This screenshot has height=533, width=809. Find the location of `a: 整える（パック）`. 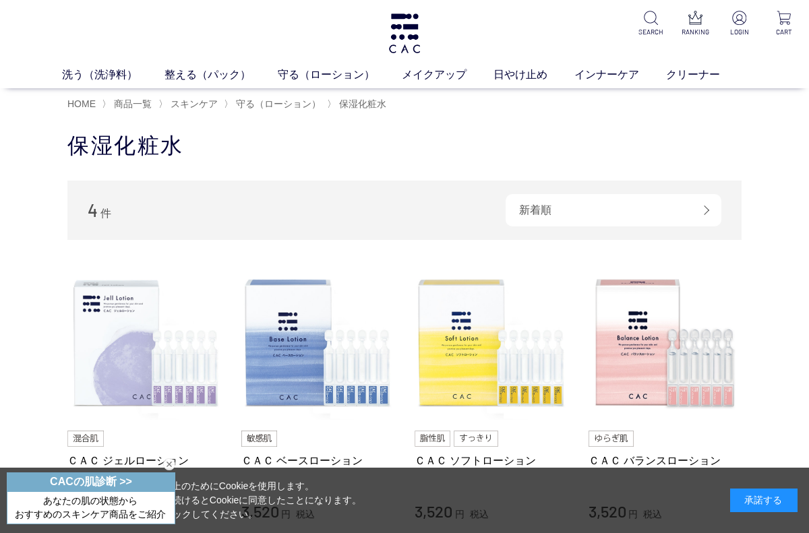

a: 整える（パック） is located at coordinates (221, 75).